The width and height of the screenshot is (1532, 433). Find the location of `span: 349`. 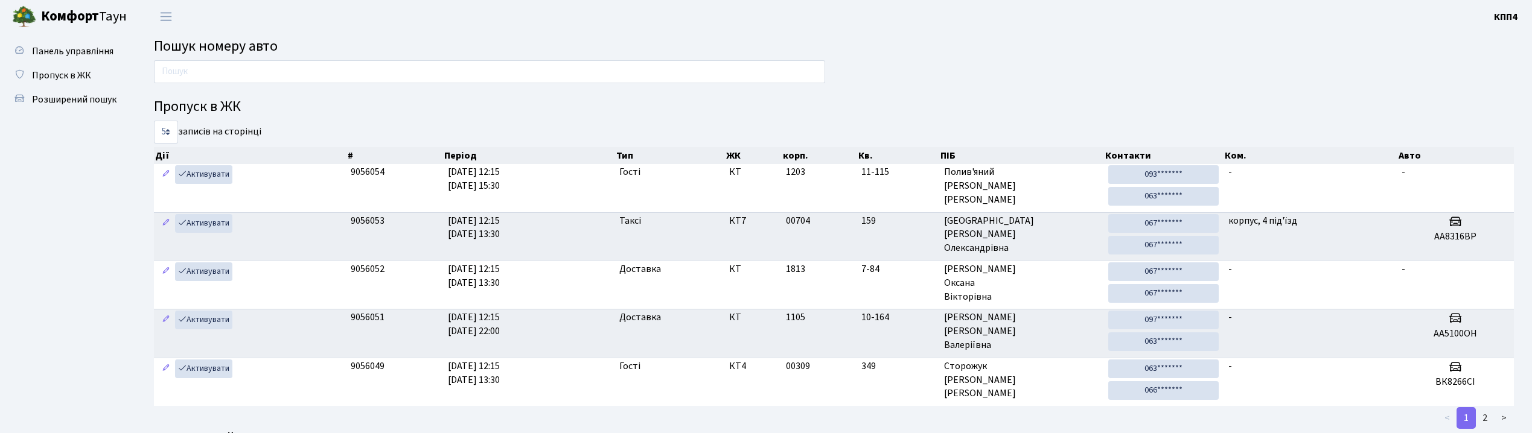

span: 349 is located at coordinates (898, 366).